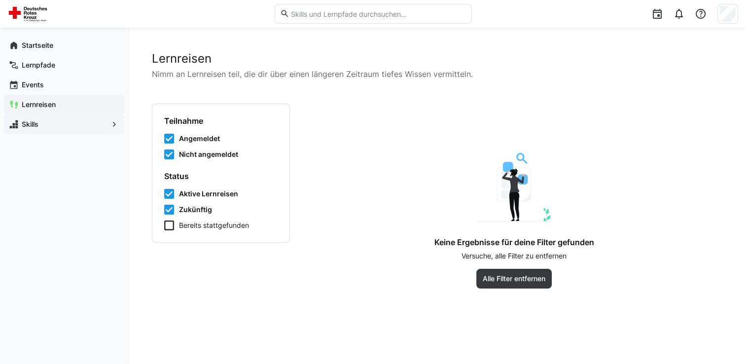 Image resolution: width=746 pixels, height=364 pixels. Describe the element at coordinates (221, 176) in the screenshot. I see `h4: Status` at that location.